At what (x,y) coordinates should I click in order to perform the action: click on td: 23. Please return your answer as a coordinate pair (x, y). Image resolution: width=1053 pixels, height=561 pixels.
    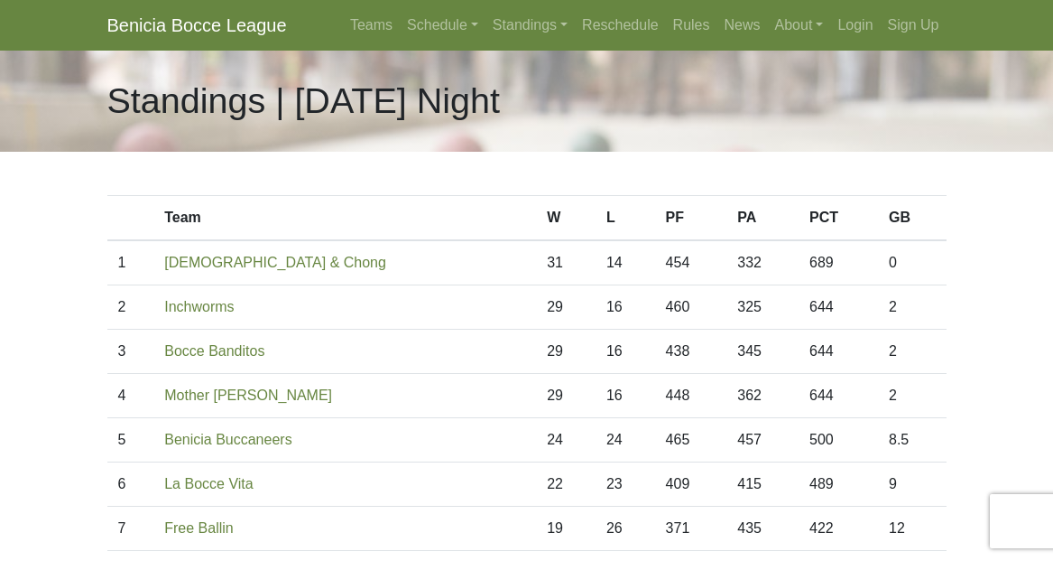
    Looking at the image, I should click on (626, 484).